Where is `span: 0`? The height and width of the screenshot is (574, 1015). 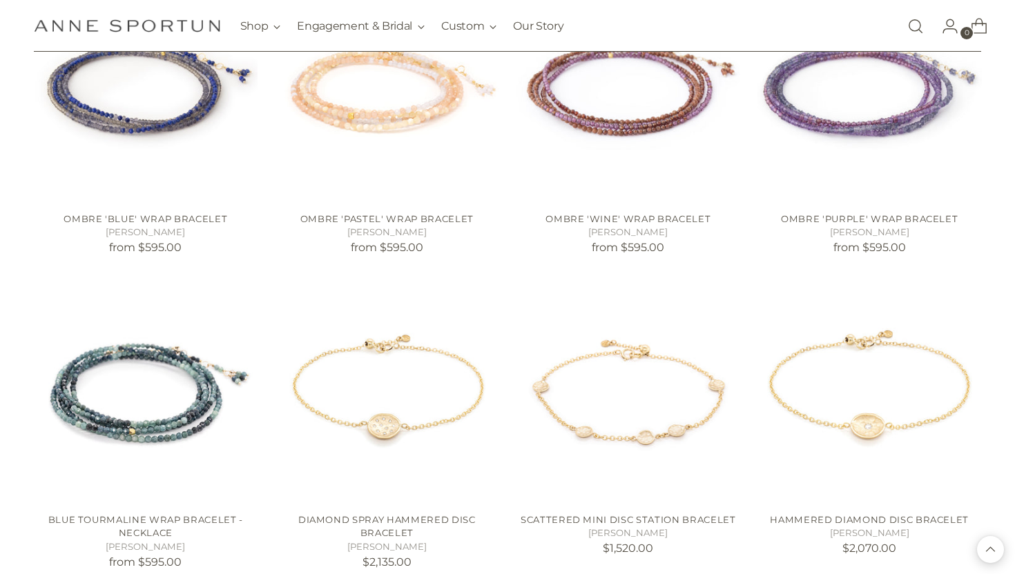 span: 0 is located at coordinates (966, 33).